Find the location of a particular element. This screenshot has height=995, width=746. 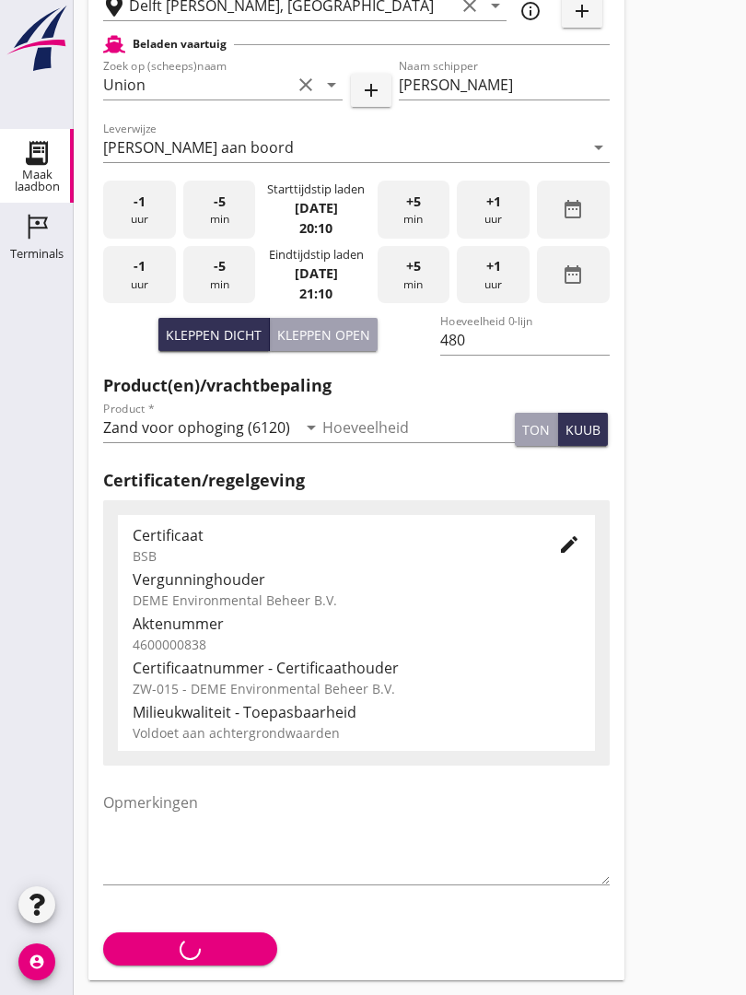

div: Eindtijdstip laden is located at coordinates (316, 254).